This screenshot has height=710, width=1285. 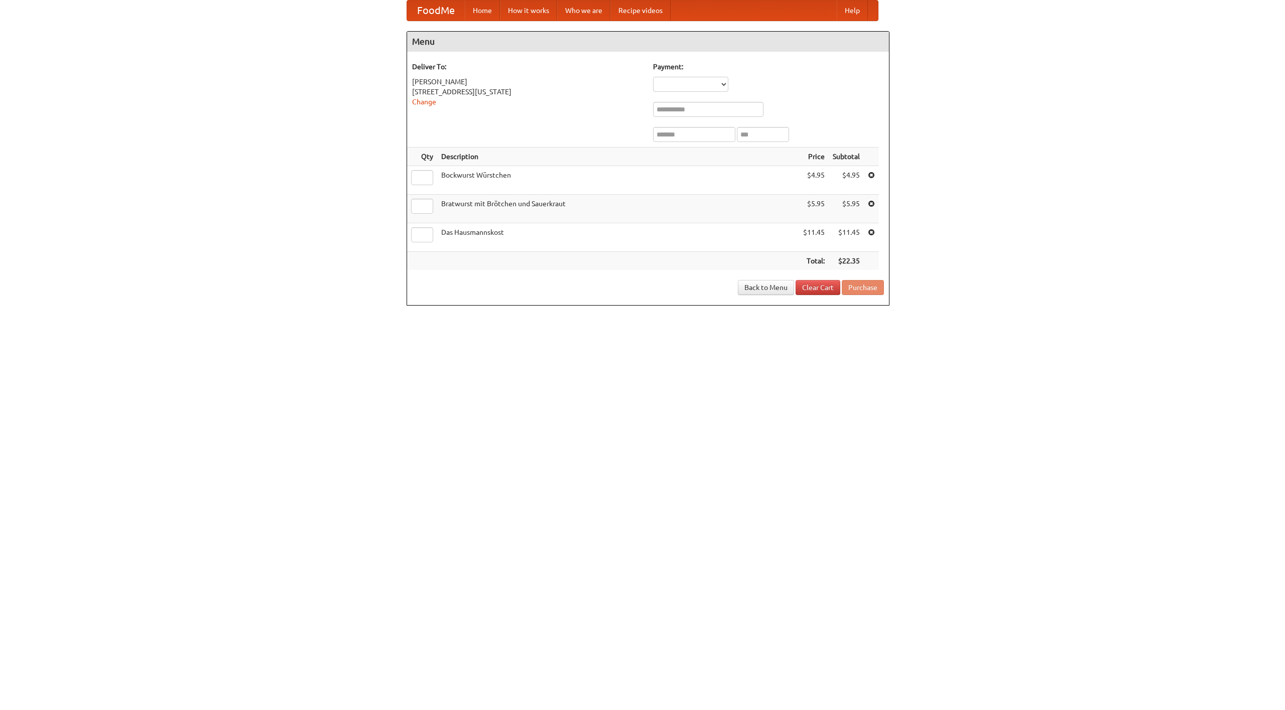 What do you see at coordinates (640, 11) in the screenshot?
I see `a: Recipe videos` at bounding box center [640, 11].